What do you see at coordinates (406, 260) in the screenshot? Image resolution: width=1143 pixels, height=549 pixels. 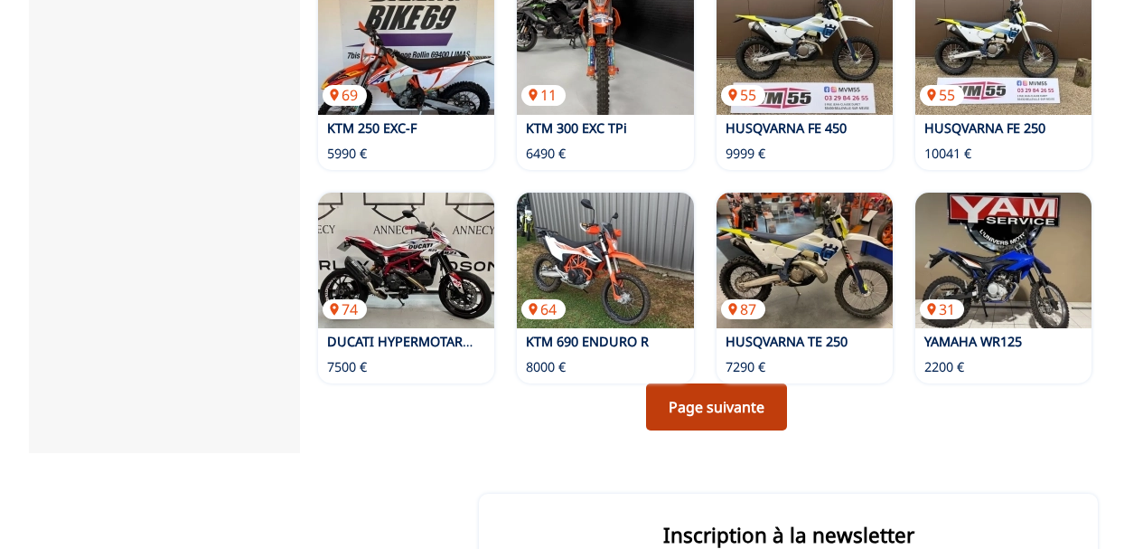 I see `img: DUCATI HYPERMOTARD SP` at bounding box center [406, 260].